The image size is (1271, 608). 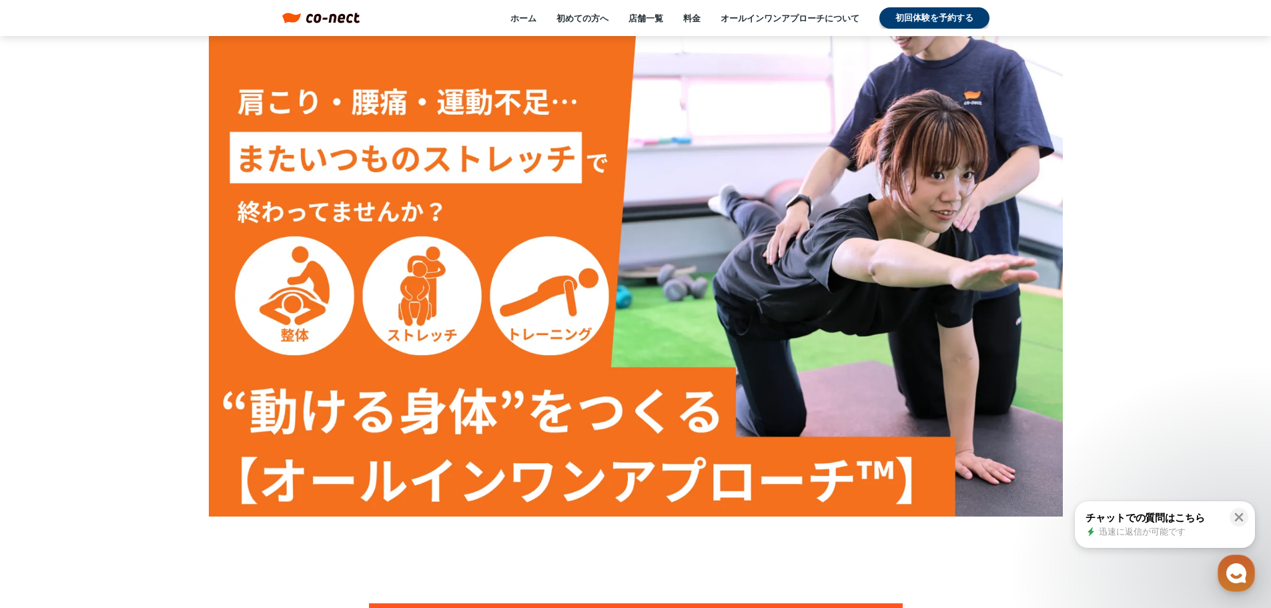 I want to click on a: 初めての方へ, so click(x=582, y=18).